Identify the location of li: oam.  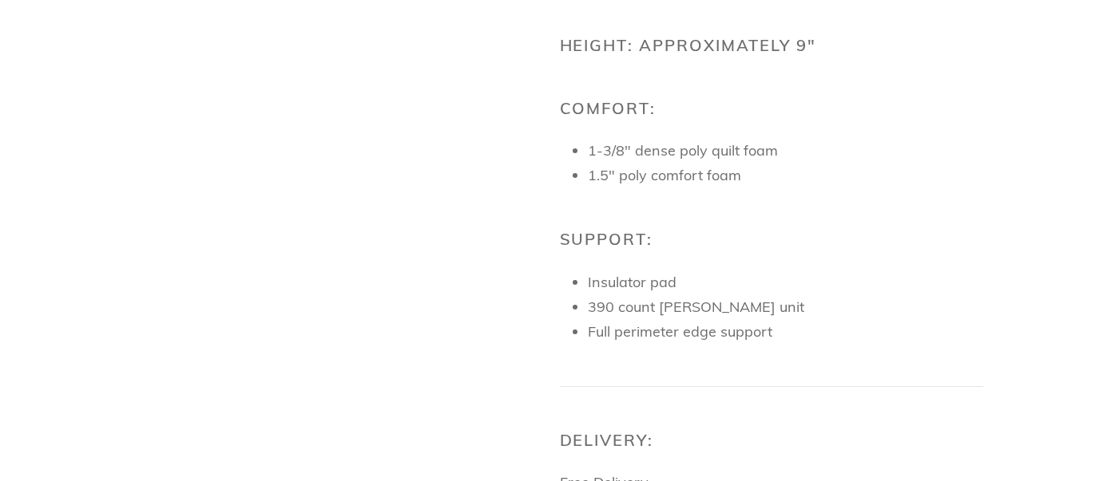
(785, 150).